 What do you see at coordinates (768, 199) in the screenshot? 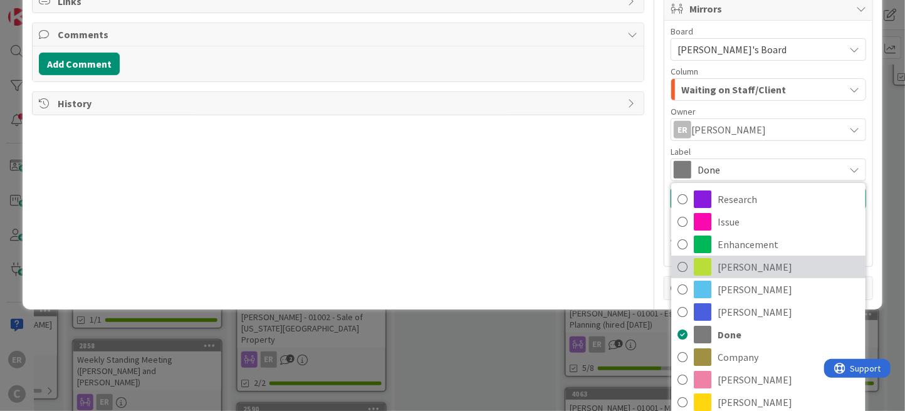
I see `a: Research` at bounding box center [768, 199].